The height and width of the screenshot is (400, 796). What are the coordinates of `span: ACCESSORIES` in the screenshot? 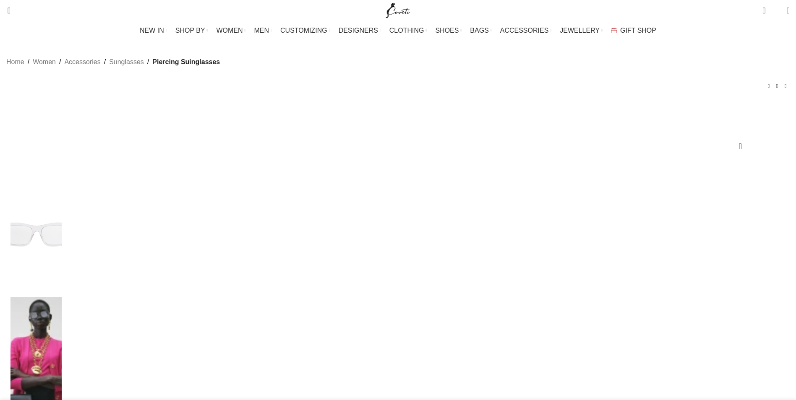 It's located at (525, 30).